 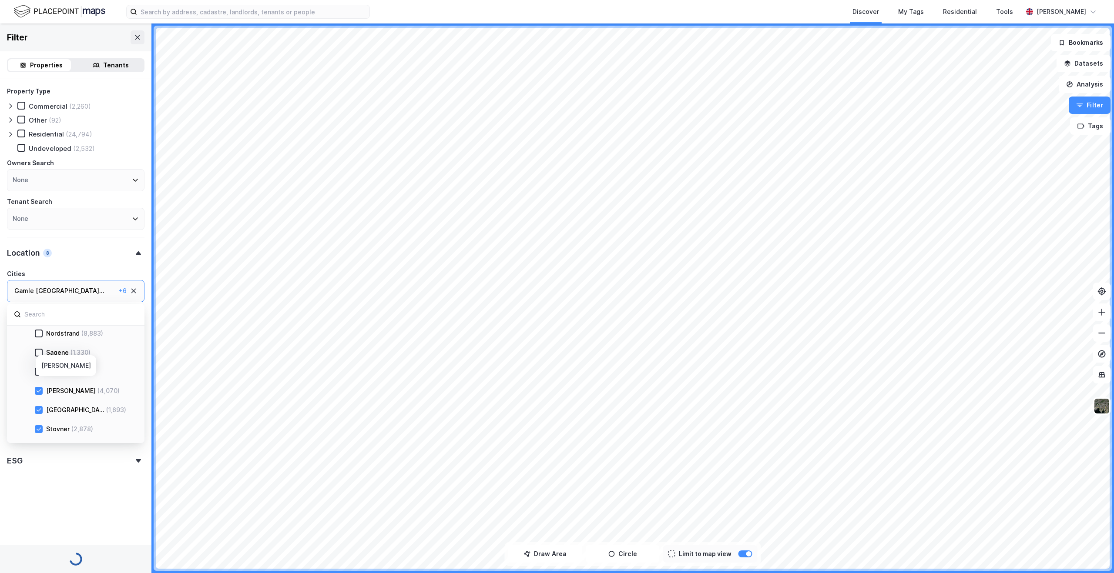 What do you see at coordinates (1084, 84) in the screenshot?
I see `button: Analysis` at bounding box center [1084, 84].